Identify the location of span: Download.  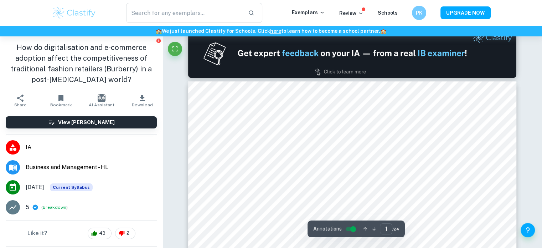
(142, 105).